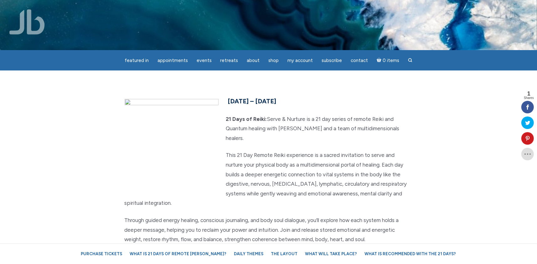 This screenshot has width=537, height=264. Describe the element at coordinates (253, 60) in the screenshot. I see `span: About` at that location.